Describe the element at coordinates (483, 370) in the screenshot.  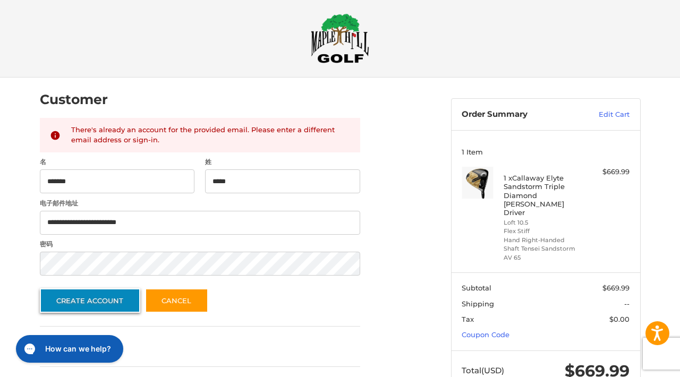
I see `span: Total (USD)` at that location.